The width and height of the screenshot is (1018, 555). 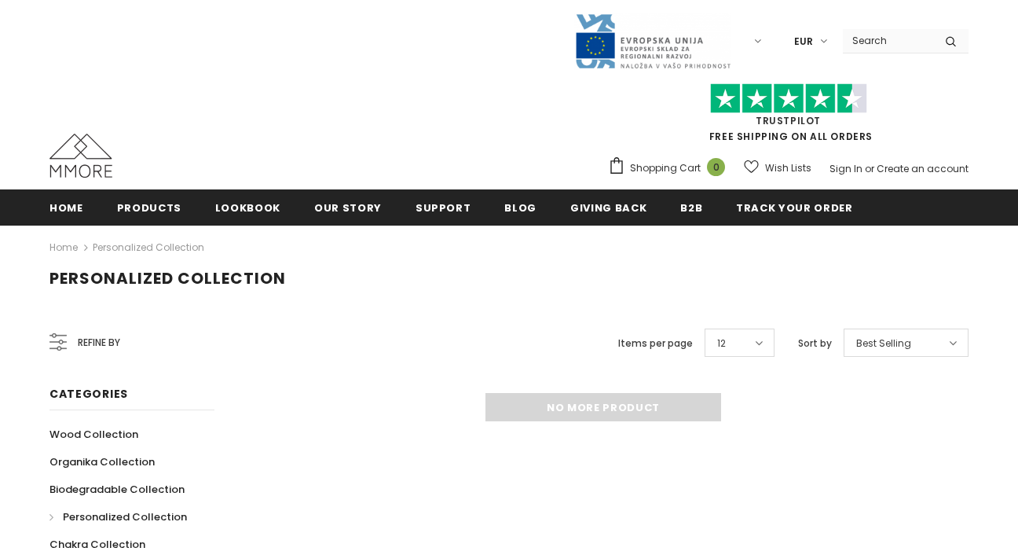 I want to click on a: Trustpilot, so click(x=788, y=120).